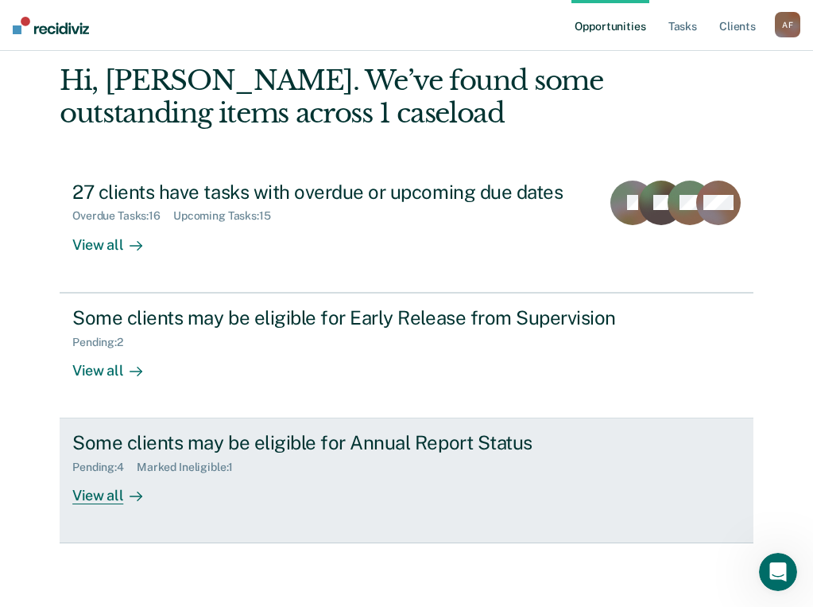 The image size is (813, 607). Describe the element at coordinates (406, 230) in the screenshot. I see `a: 27 clients have tasks with overdue or upcoming due datesOverdue Tasks:16Upcoming Tasks:15View all` at that location.